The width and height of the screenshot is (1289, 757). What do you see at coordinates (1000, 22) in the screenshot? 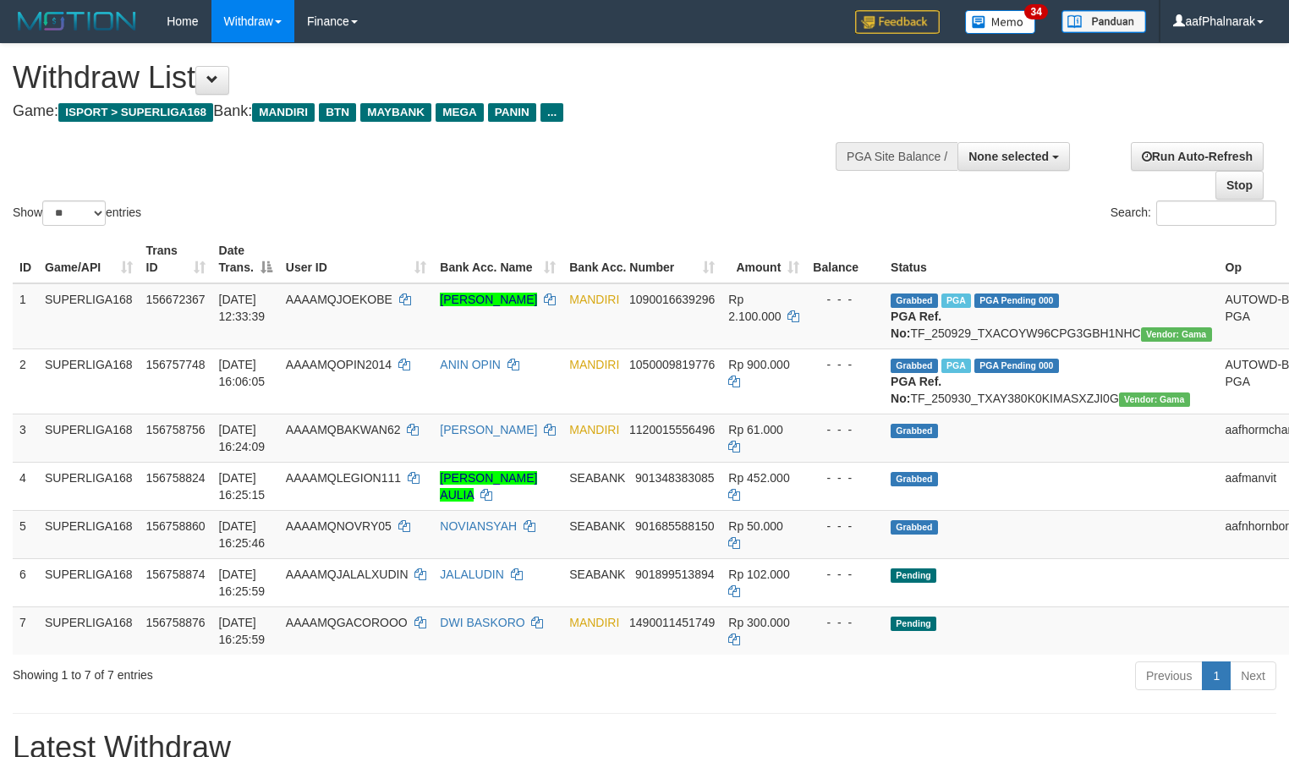
I see `img: Button%20Memo.svg` at bounding box center [1000, 22].